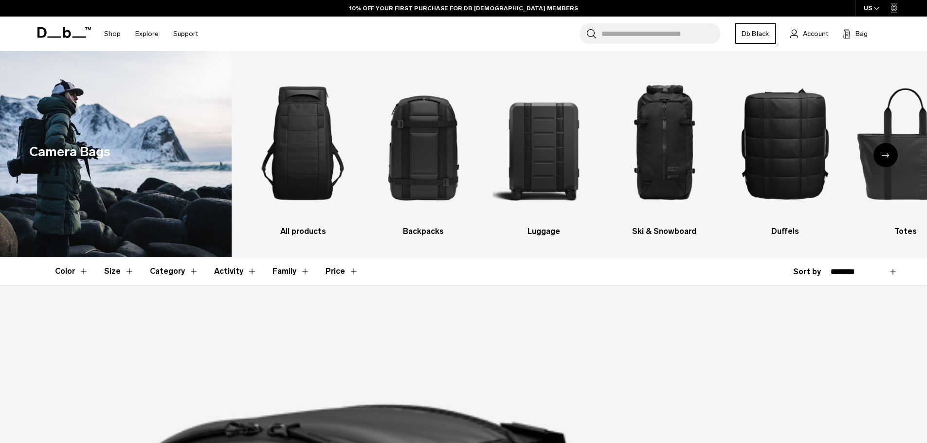 The height and width of the screenshot is (443, 927). Describe the element at coordinates (785, 151) in the screenshot. I see `li: 5 / 10` at that location.